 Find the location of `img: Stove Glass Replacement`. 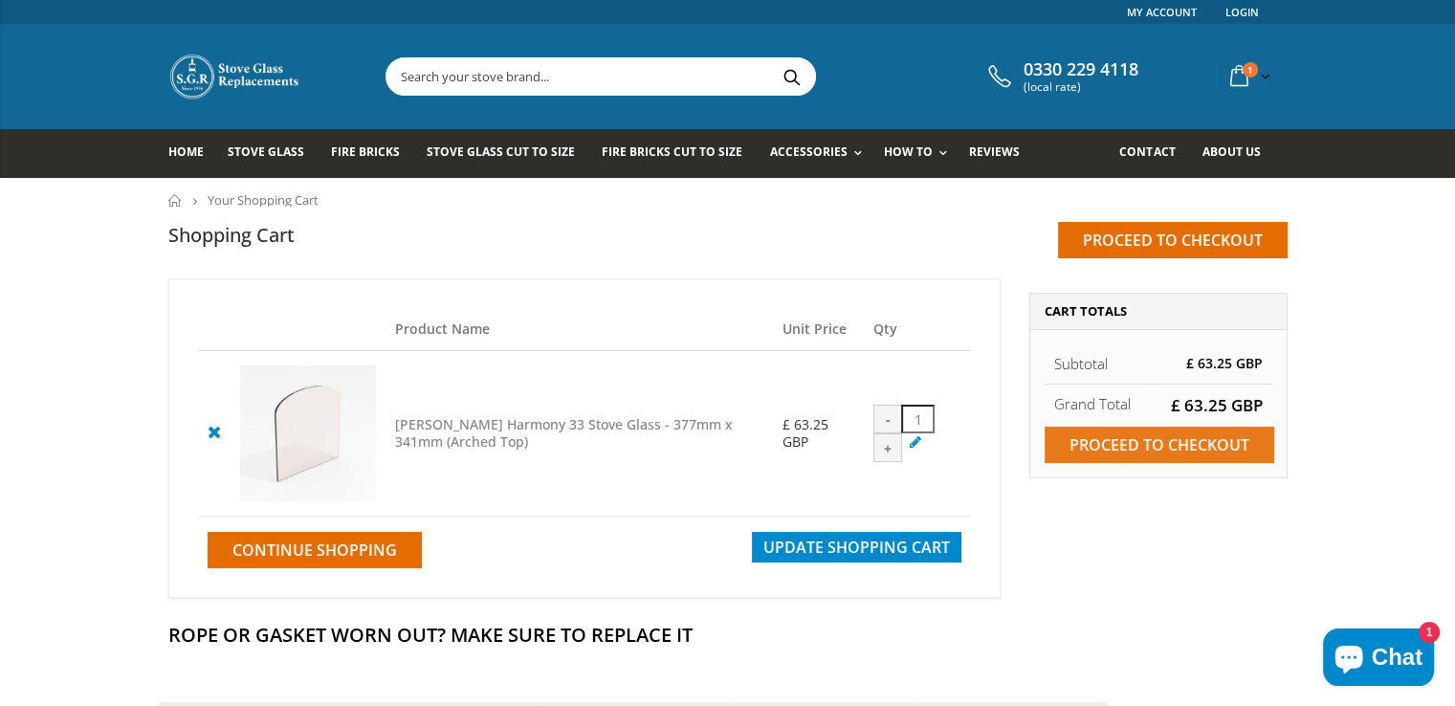

img: Stove Glass Replacement is located at coordinates (235, 77).